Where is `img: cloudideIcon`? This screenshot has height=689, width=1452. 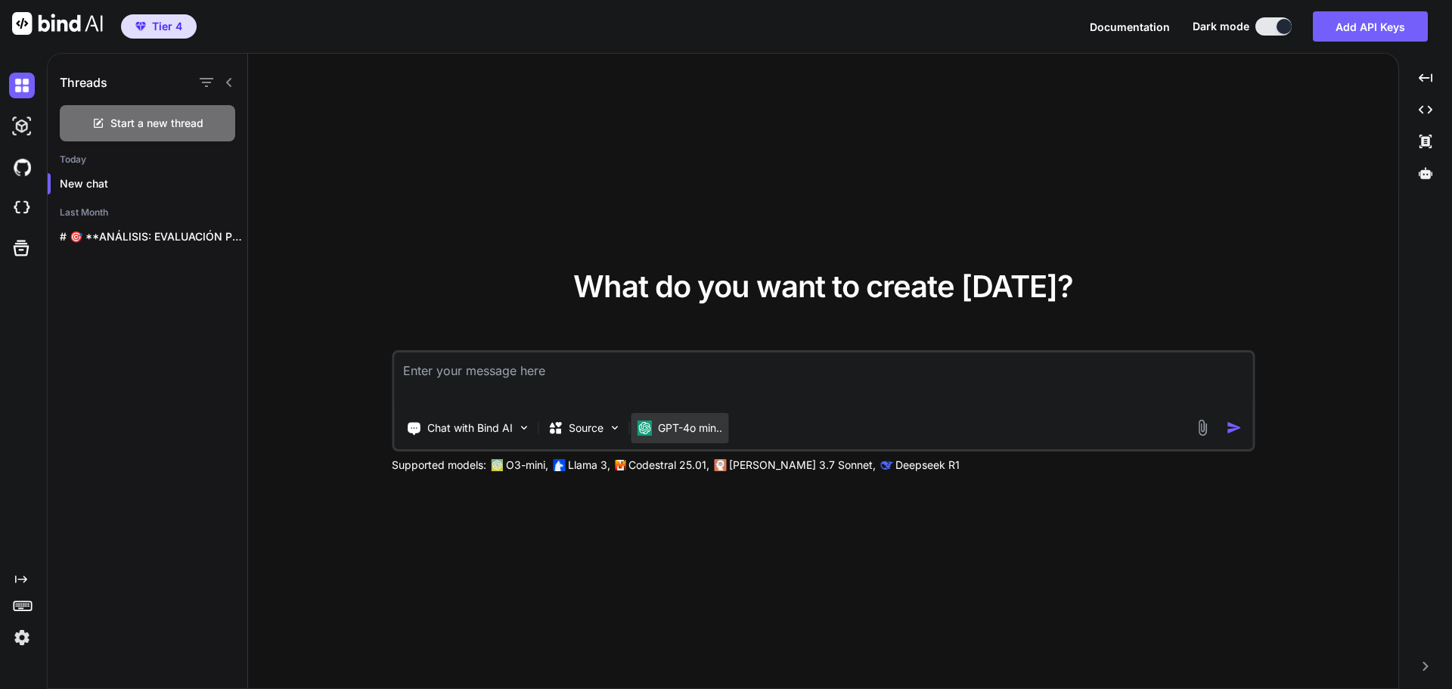 img: cloudideIcon is located at coordinates (22, 208).